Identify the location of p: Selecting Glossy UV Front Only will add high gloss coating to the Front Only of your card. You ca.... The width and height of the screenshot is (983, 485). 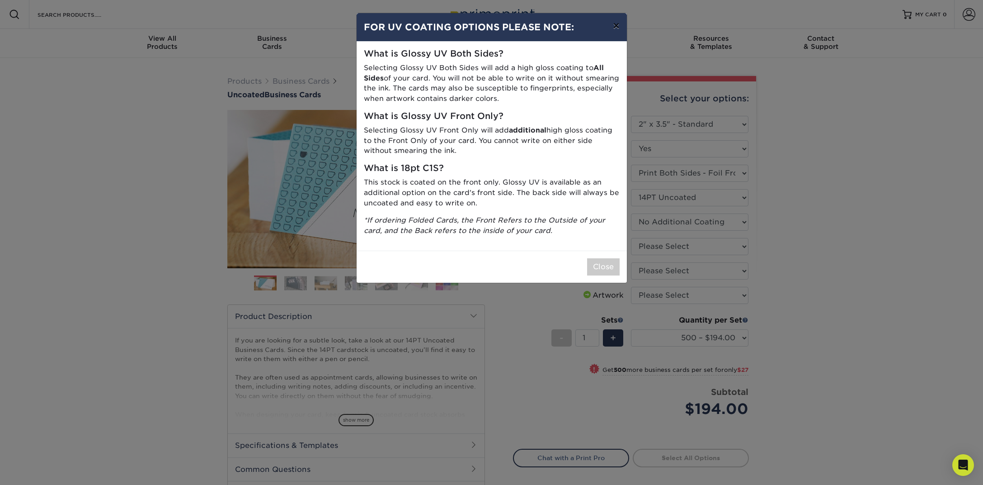
(492, 141).